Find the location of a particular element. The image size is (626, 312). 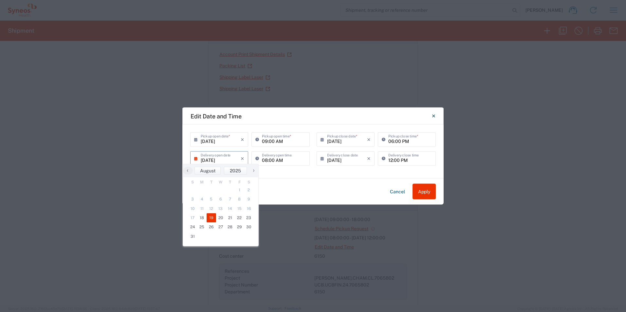

span: 1 is located at coordinates (239, 190).